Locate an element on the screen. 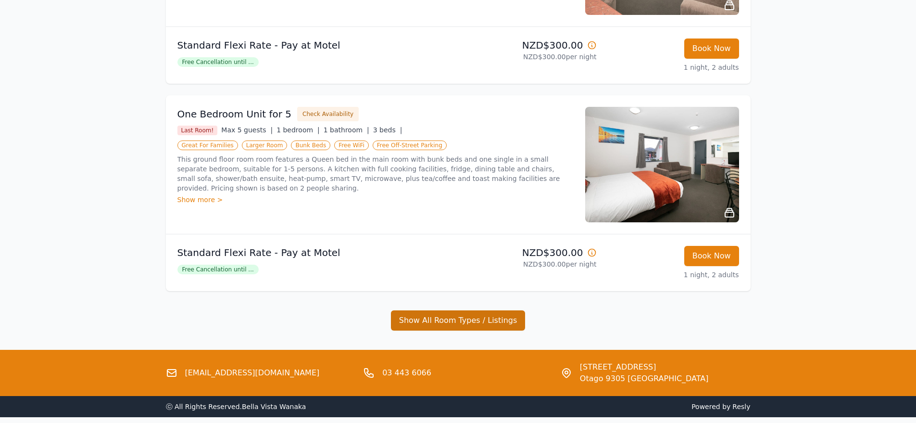  span: Free WiFi is located at coordinates (352, 145).